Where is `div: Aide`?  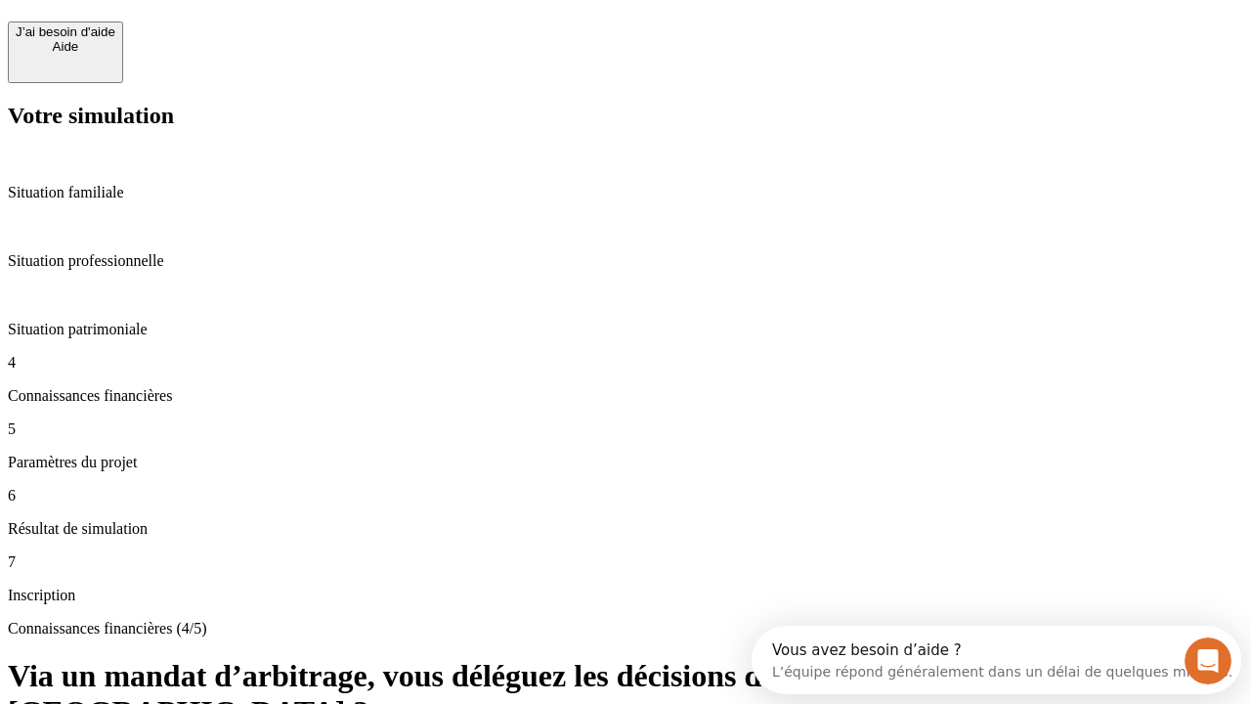 div: Aide is located at coordinates (65, 46).